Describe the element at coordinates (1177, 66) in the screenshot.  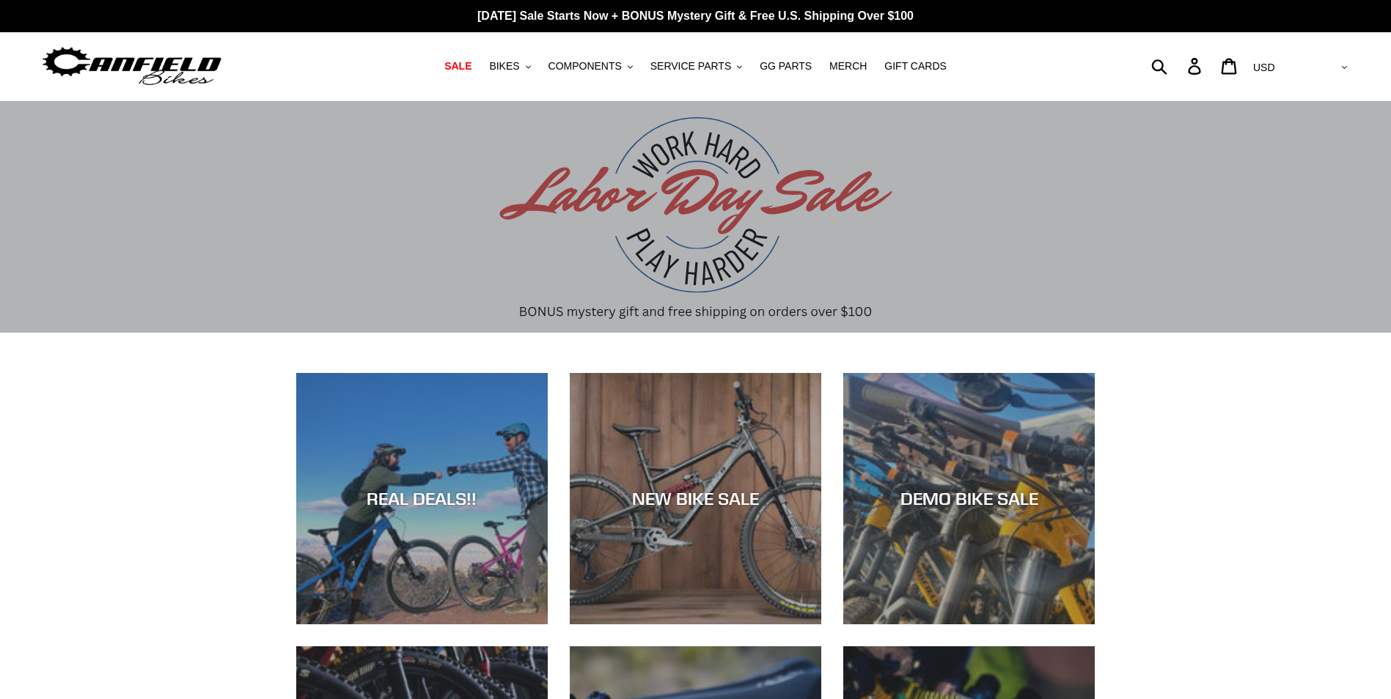
I see `input: Search` at that location.